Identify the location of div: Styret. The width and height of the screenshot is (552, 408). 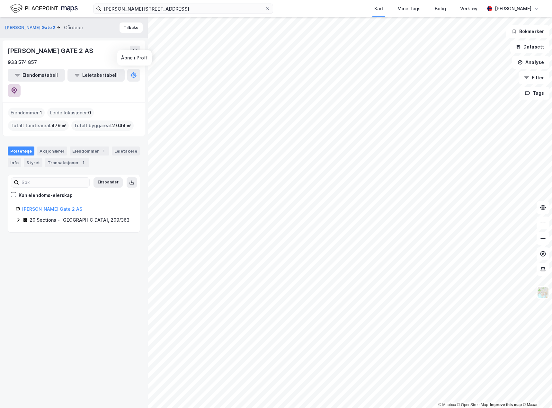
(33, 163).